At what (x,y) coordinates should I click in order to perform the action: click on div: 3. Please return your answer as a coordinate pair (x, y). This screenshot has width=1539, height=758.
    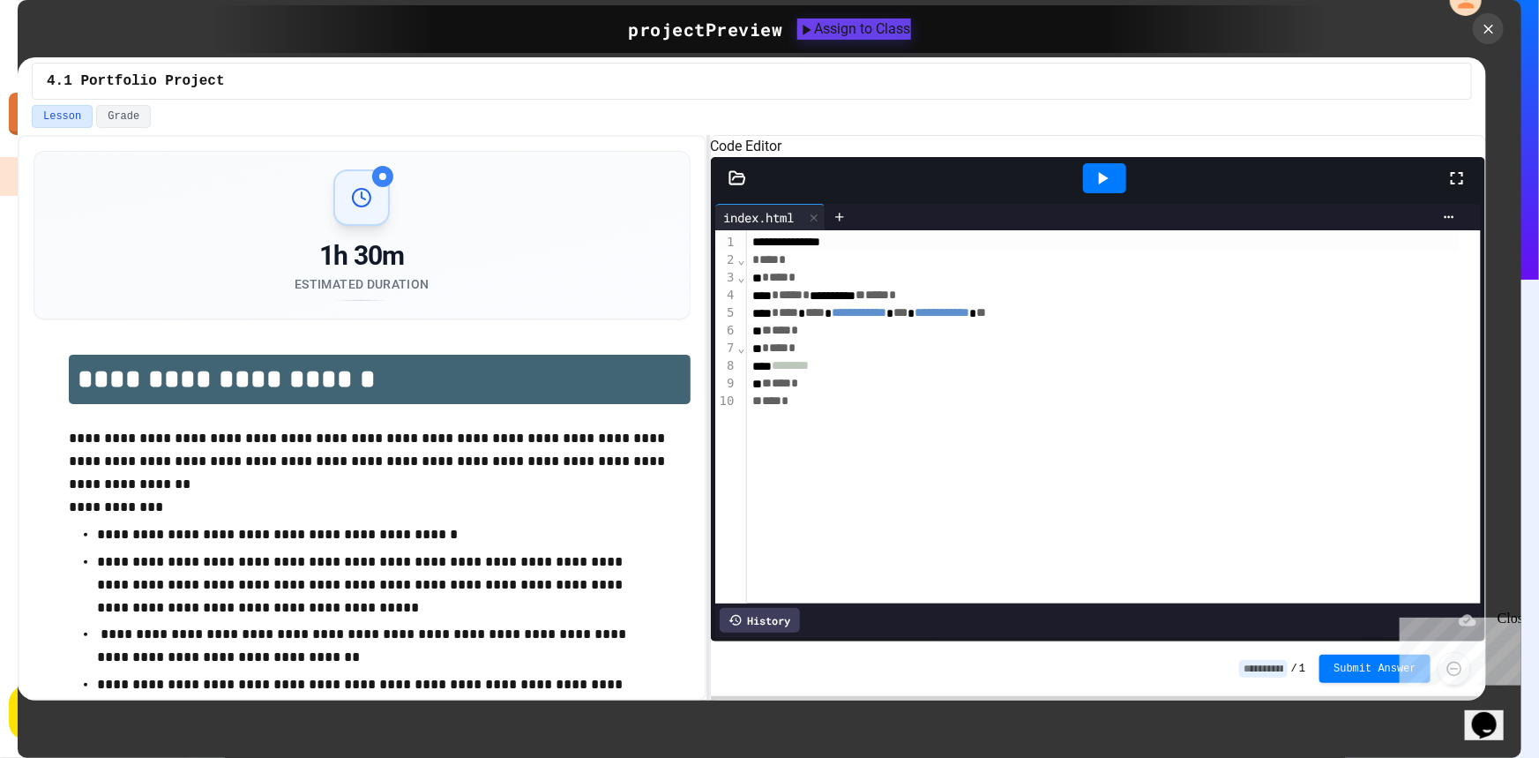
    Looking at the image, I should click on (726, 278).